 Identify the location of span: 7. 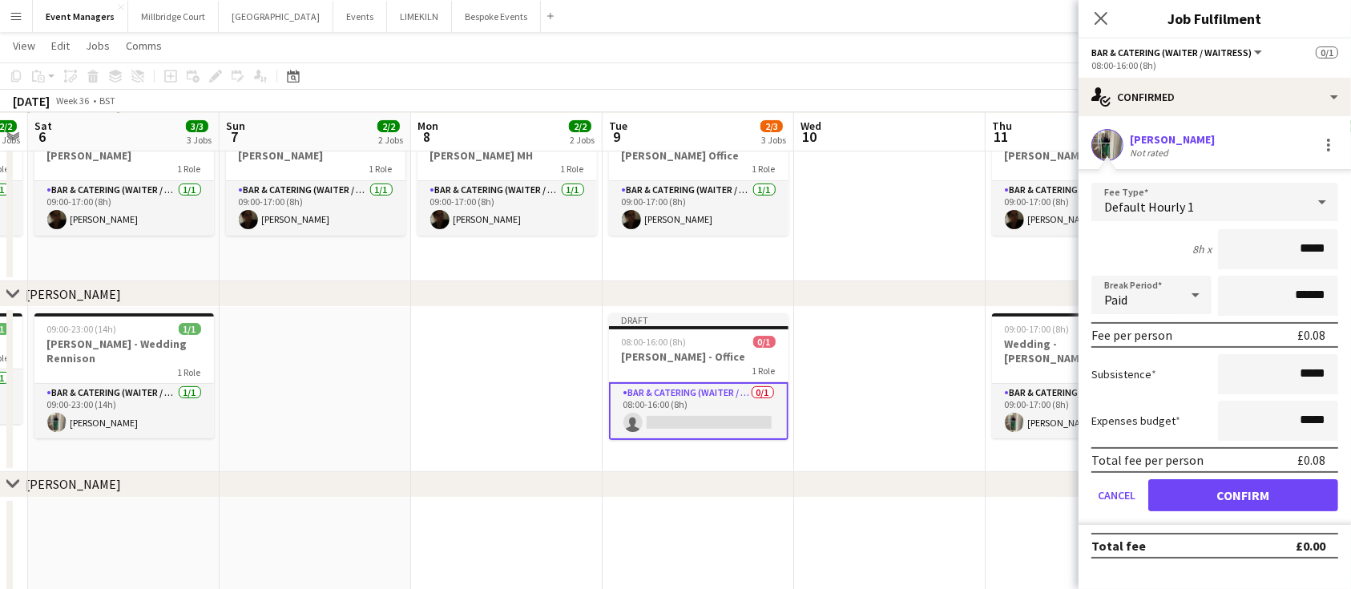
(234, 136).